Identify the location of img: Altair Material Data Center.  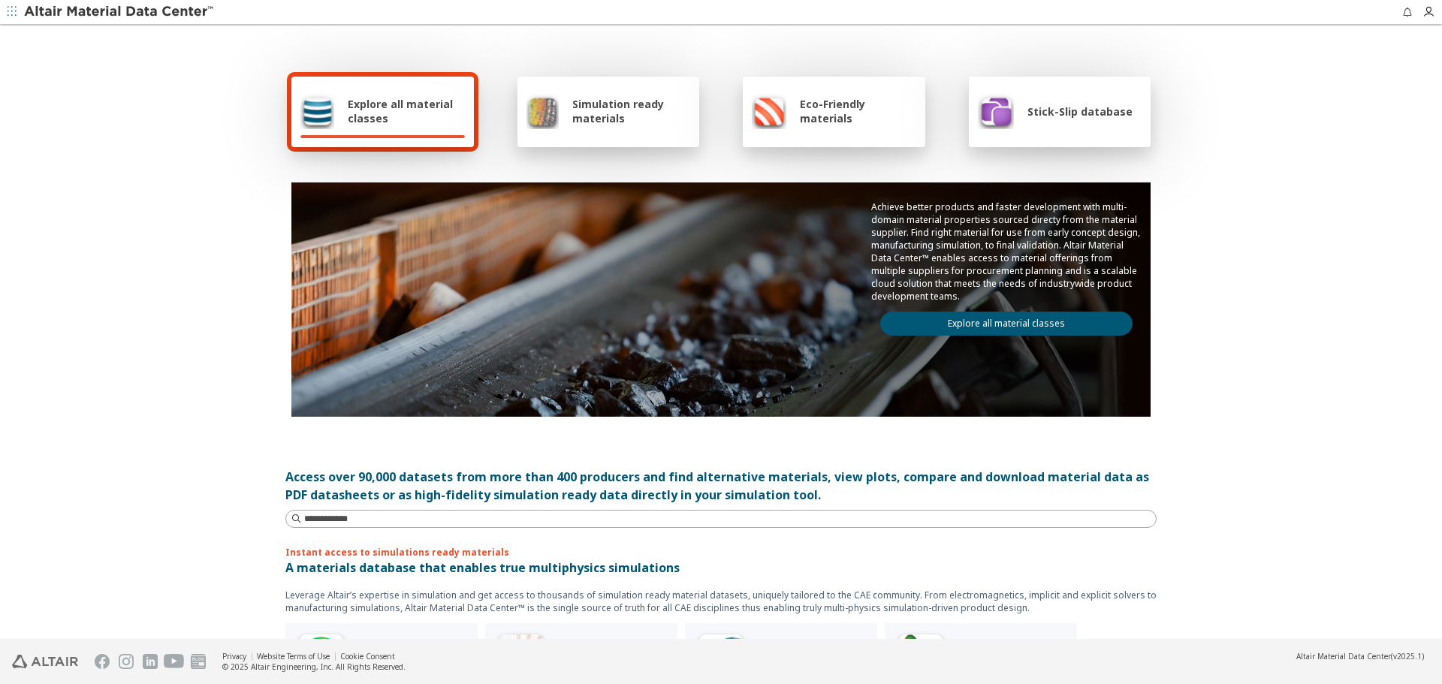
(119, 12).